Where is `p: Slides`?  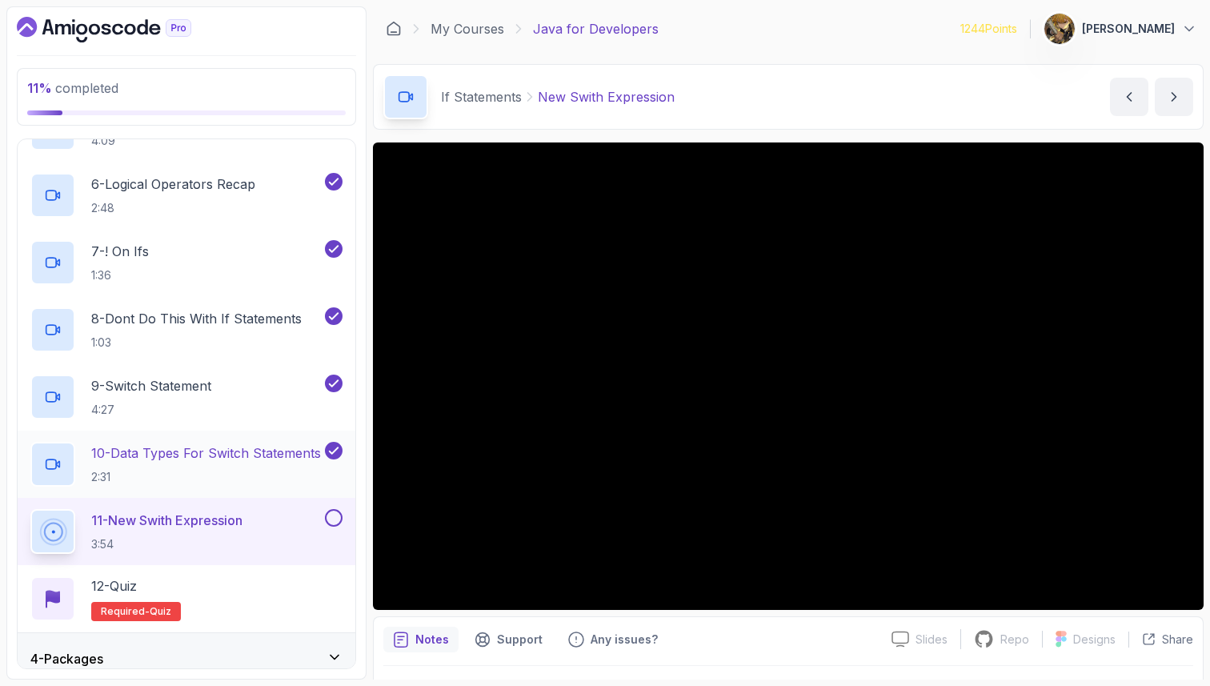
p: Slides is located at coordinates (932, 640).